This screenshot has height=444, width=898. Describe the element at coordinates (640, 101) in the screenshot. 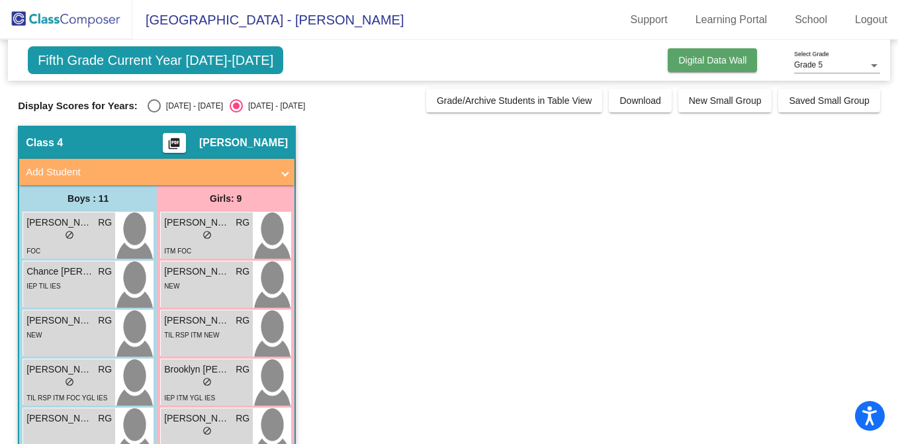

I see `span: Download` at that location.